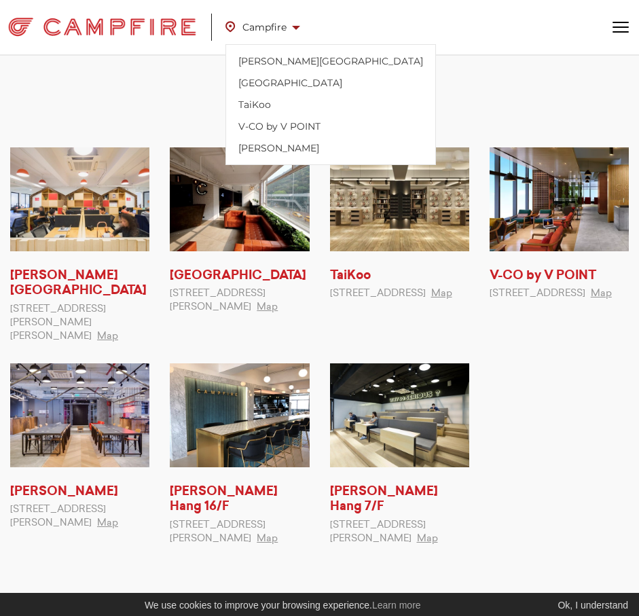 The height and width of the screenshot is (616, 639). I want to click on img: V-CO by V POINT, so click(559, 199).